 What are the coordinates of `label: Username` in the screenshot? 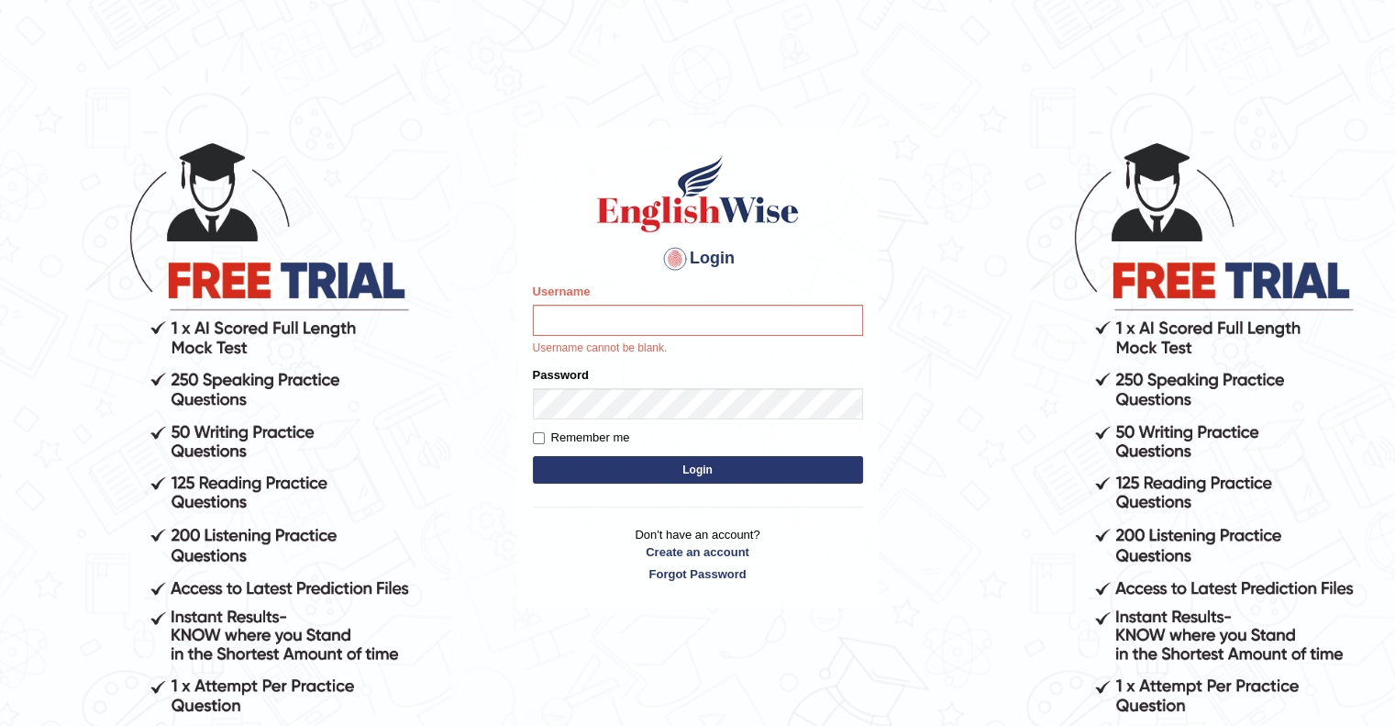 It's located at (561, 291).